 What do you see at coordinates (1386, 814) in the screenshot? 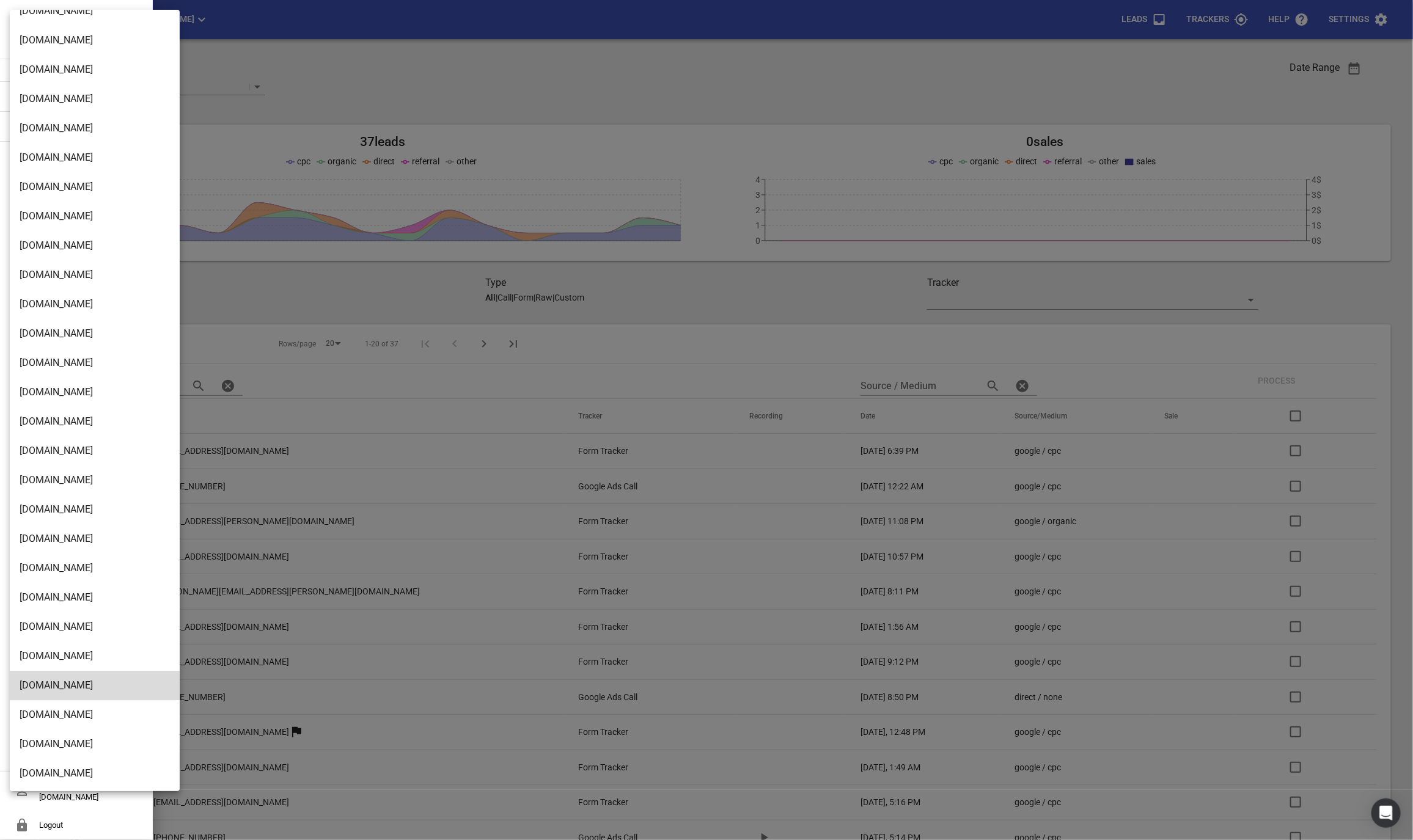
I see `div: Open Intercom Messenger` at bounding box center [1386, 814].